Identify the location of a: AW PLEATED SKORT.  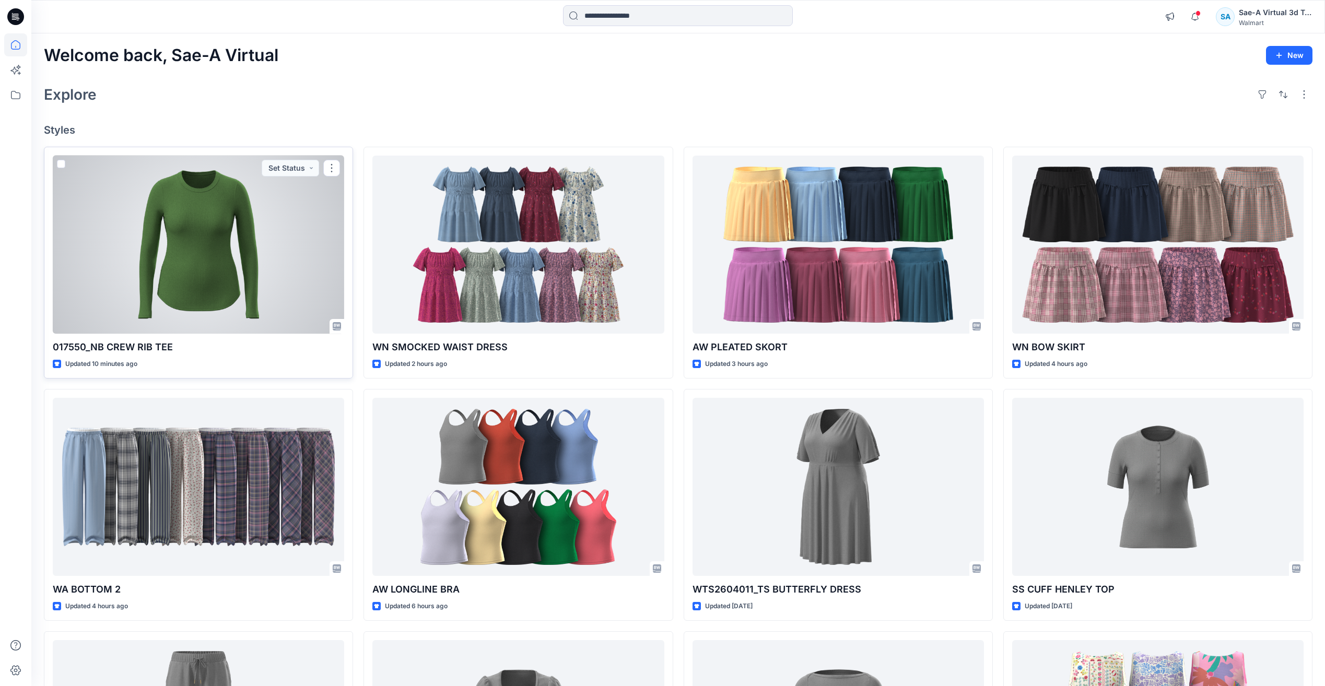
(838, 244).